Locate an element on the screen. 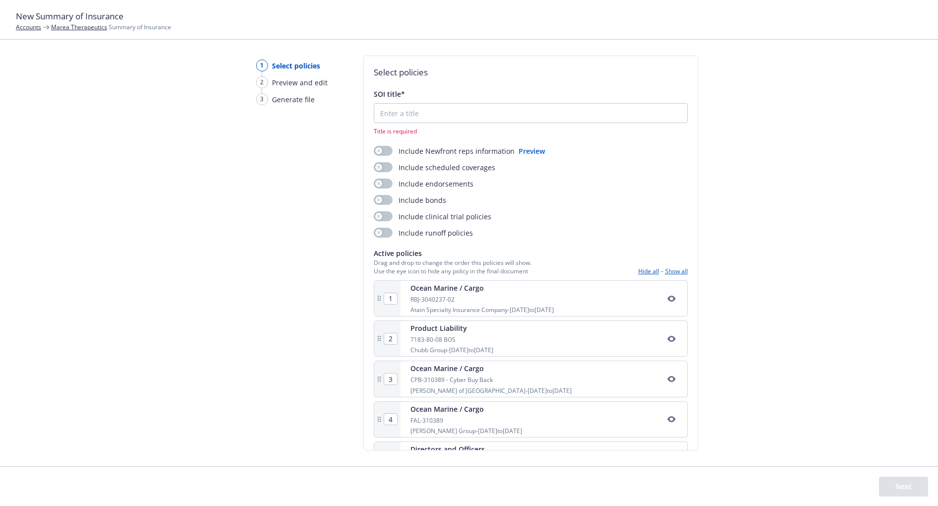  span: Drag and drop to change the order this policies will show. Use the eye icon to hide any policy in... is located at coordinates (453, 267).